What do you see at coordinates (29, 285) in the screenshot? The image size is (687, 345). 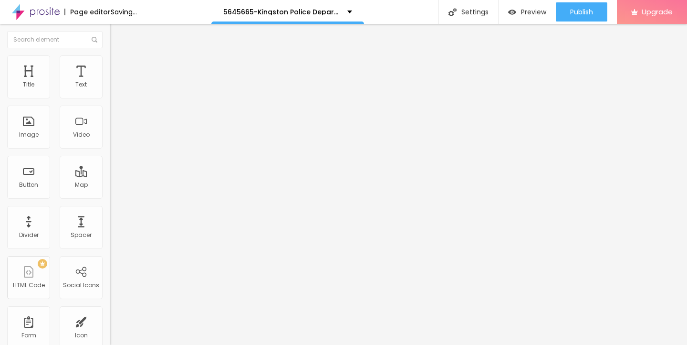 I see `div: HTML Code` at bounding box center [29, 285].